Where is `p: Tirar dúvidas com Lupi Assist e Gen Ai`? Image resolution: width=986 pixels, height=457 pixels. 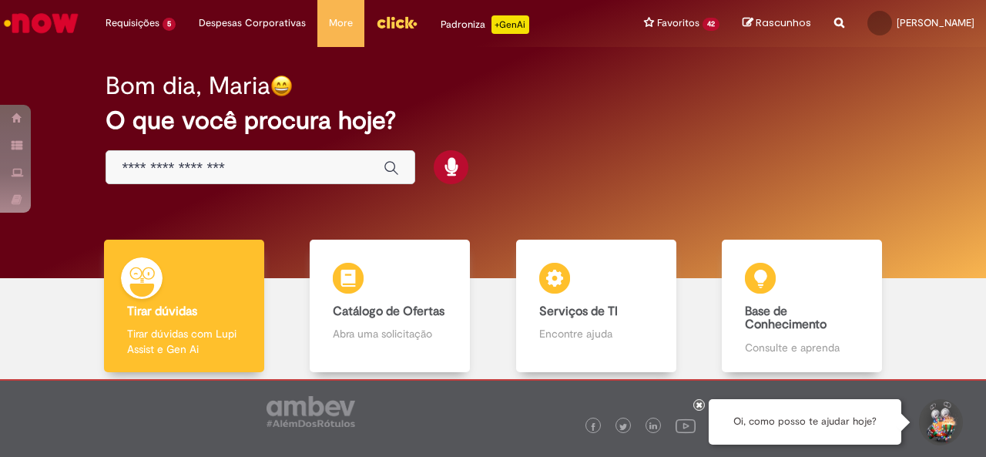 p: Tirar dúvidas com Lupi Assist e Gen Ai is located at coordinates (184, 341).